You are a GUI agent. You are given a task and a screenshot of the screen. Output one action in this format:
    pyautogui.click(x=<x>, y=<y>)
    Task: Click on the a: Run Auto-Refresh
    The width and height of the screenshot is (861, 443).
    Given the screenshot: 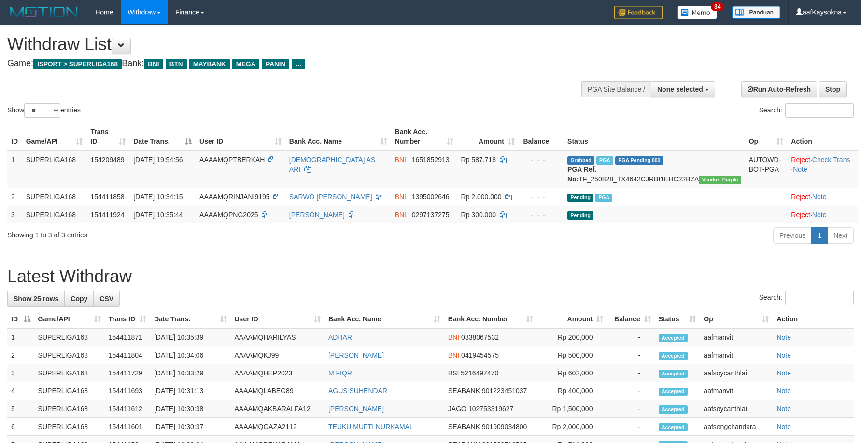 What is the action you would take?
    pyautogui.click(x=779, y=89)
    